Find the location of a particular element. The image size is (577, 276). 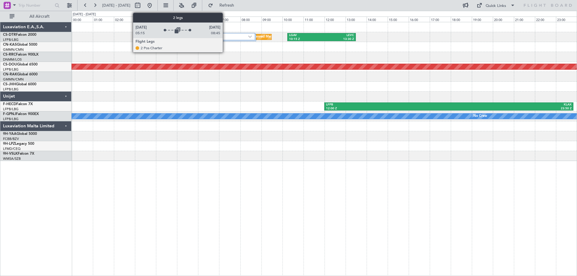

a: CS-RRCFalcon 900LX is located at coordinates (21, 55).